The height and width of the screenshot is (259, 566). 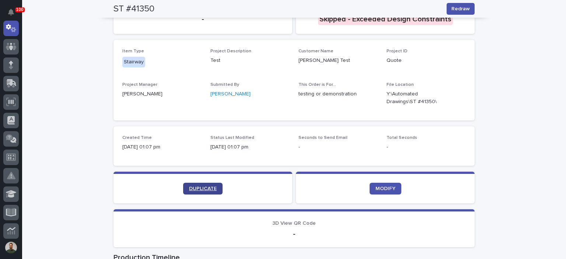 I want to click on div: Skipped - Exceeded Design Constraints, so click(x=386, y=19).